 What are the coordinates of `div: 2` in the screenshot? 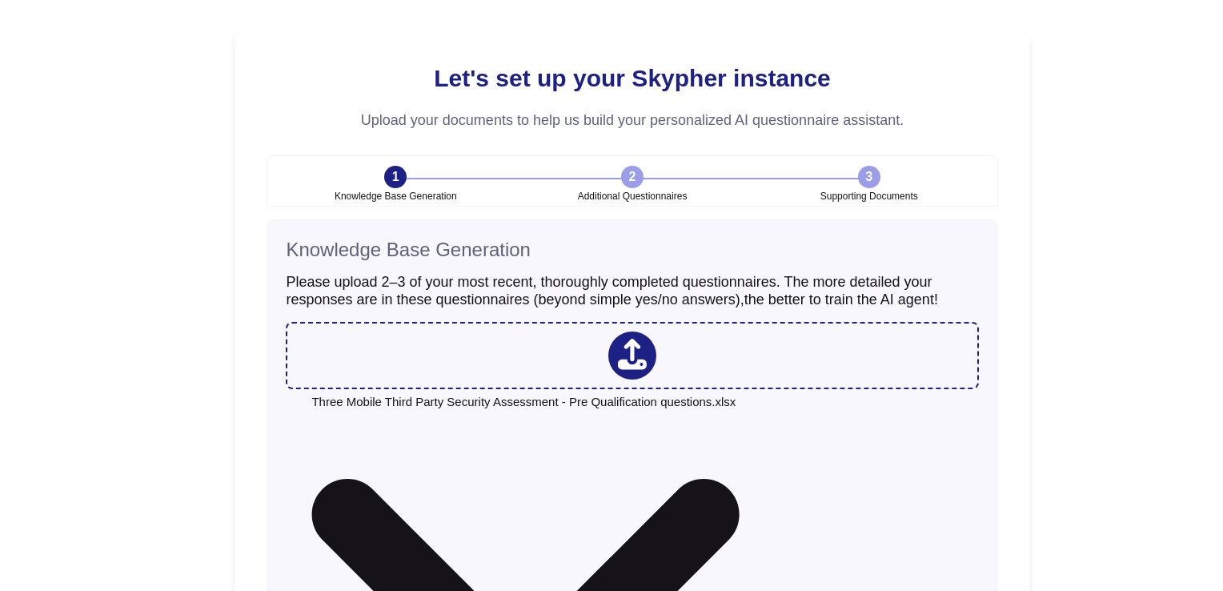 It's located at (632, 177).